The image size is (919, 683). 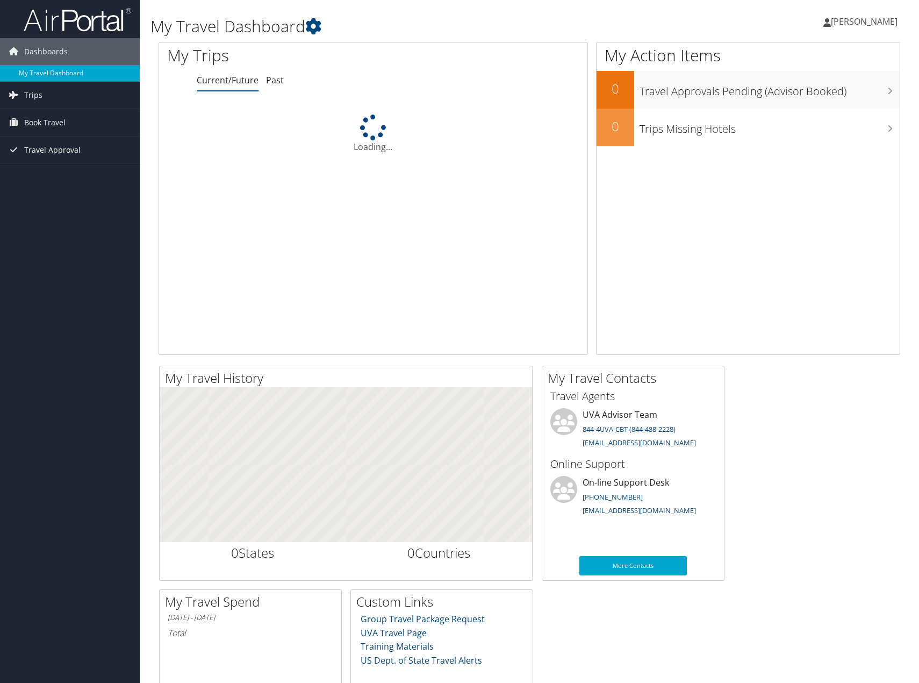 I want to click on li: UVA Advisor Team, so click(x=633, y=430).